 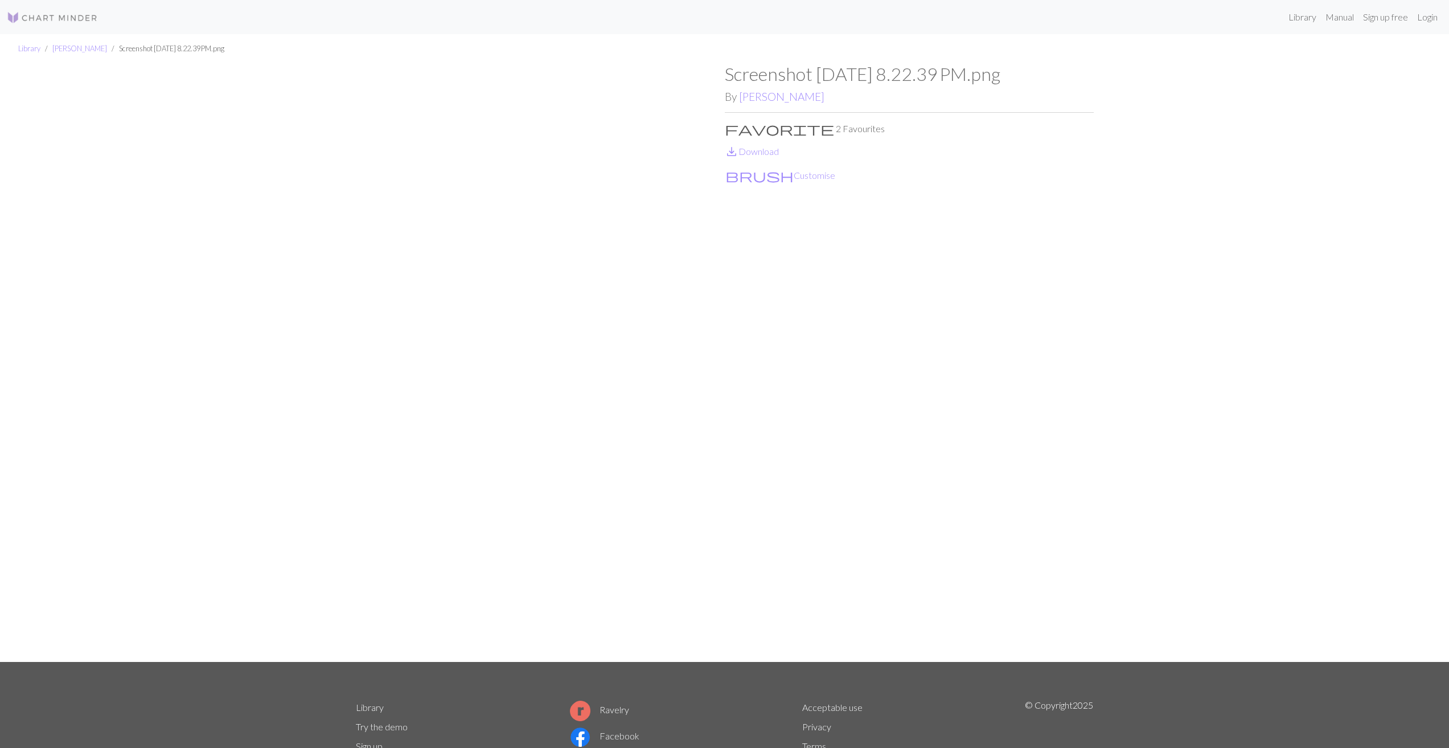 What do you see at coordinates (780, 129) in the screenshot?
I see `span: favorite` at bounding box center [780, 129].